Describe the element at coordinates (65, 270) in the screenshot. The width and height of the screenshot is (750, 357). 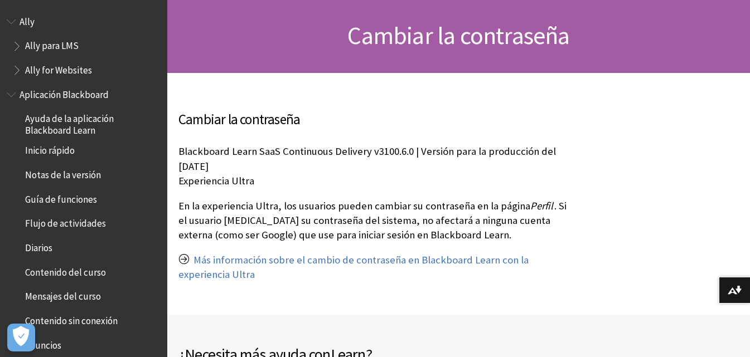
I see `span: Contenido del curso` at that location.